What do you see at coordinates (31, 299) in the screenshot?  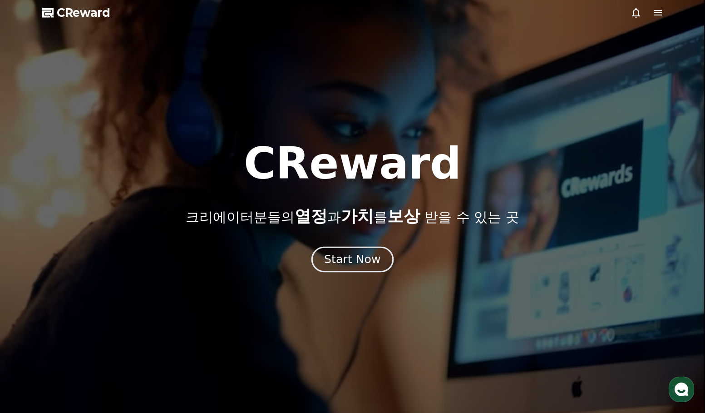 I see `a: 홈` at bounding box center [31, 299].